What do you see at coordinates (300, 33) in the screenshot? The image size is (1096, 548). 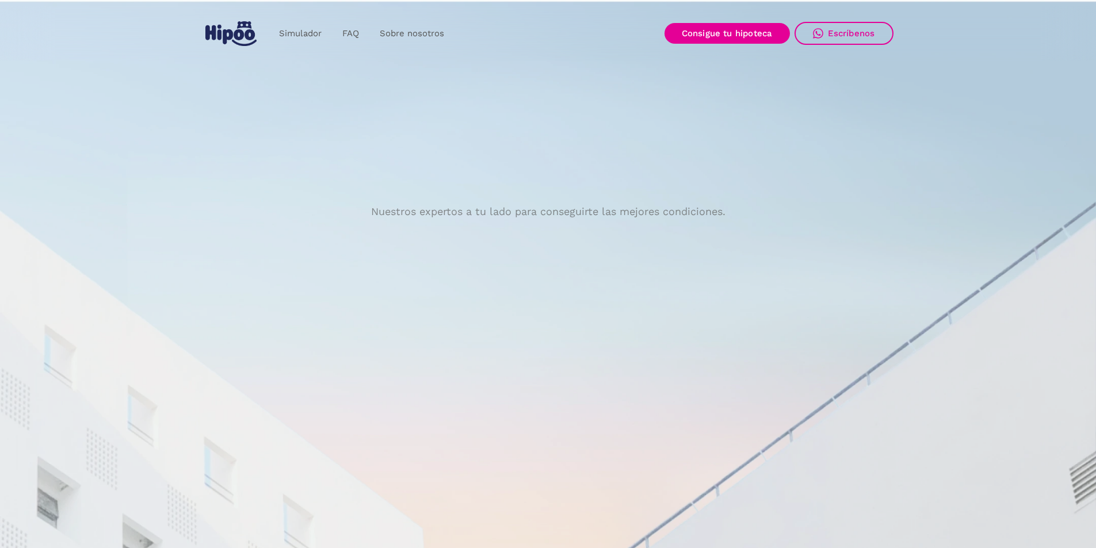 I see `a: Simulador` at bounding box center [300, 33].